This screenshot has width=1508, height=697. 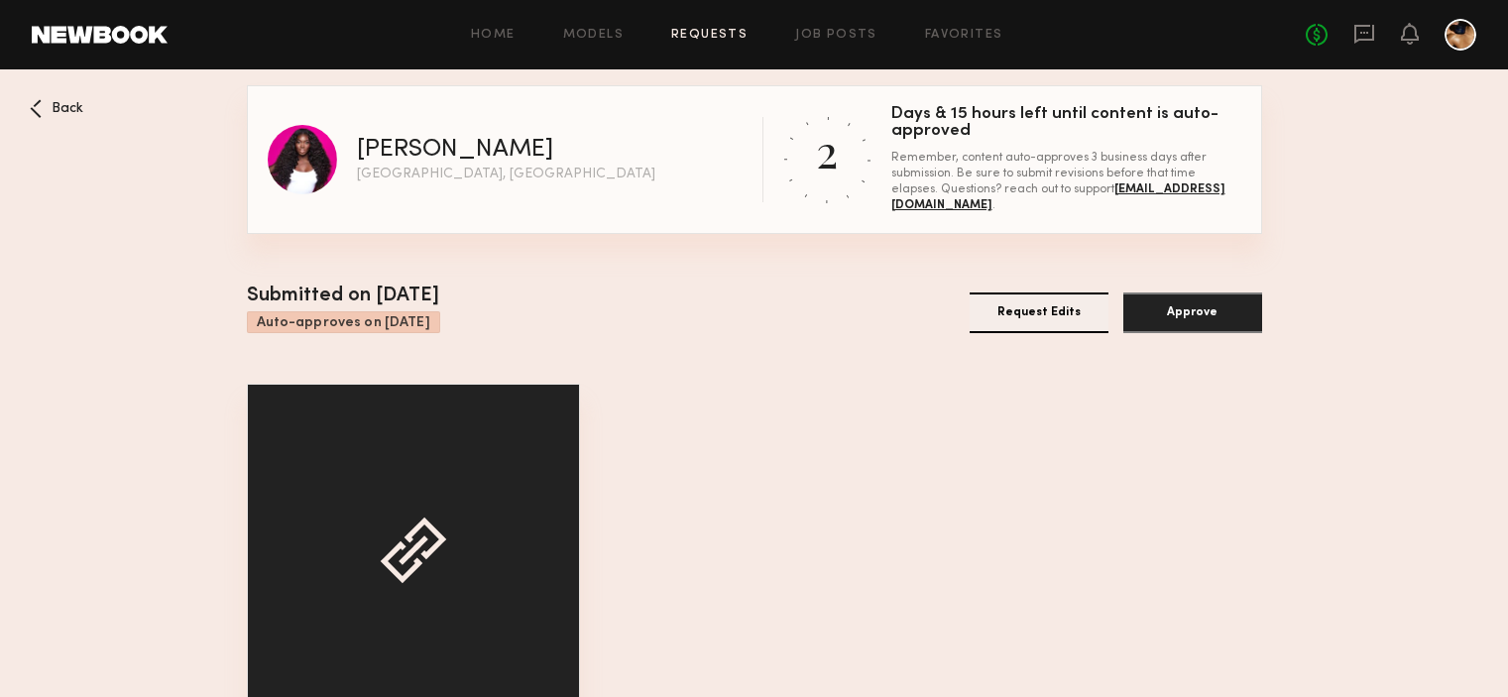 I want to click on a: Requests, so click(x=709, y=35).